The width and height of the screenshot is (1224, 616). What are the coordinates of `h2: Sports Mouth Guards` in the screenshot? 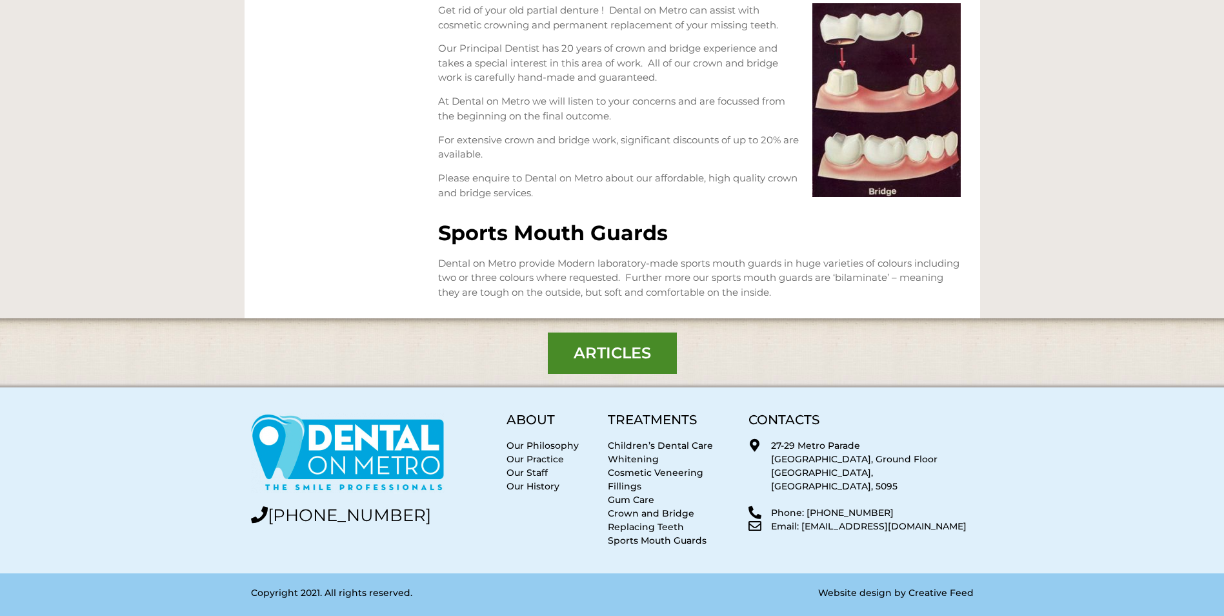 It's located at (700, 233).